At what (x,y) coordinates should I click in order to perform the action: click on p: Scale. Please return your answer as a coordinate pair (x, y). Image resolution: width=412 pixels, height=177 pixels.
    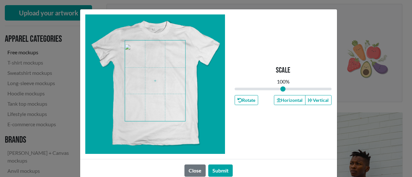
    Looking at the image, I should click on (283, 70).